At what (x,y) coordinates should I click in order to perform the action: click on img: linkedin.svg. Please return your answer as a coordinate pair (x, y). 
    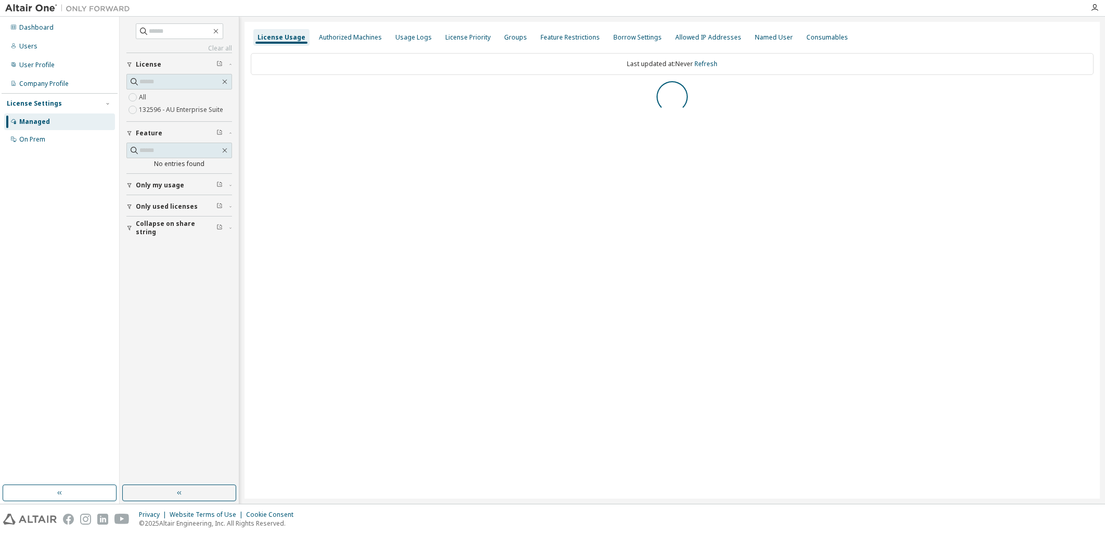
    Looking at the image, I should click on (102, 519).